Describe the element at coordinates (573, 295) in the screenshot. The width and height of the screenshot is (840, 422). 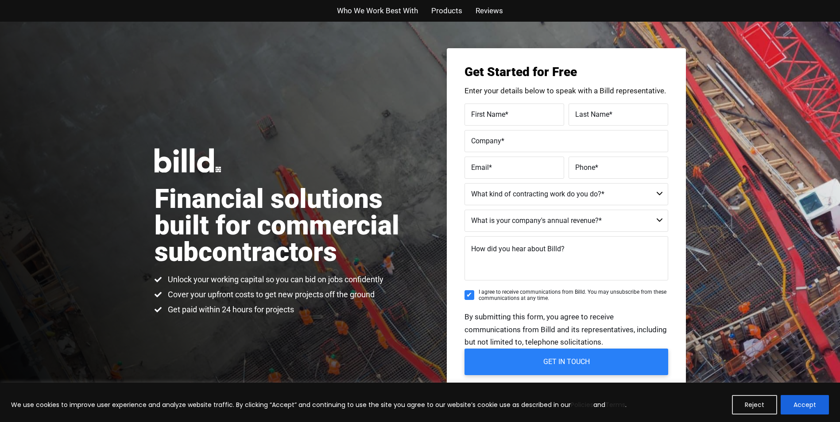
I see `span: I agree to receive communications from Billd. You may unsubscribe from these communications at an...` at that location.